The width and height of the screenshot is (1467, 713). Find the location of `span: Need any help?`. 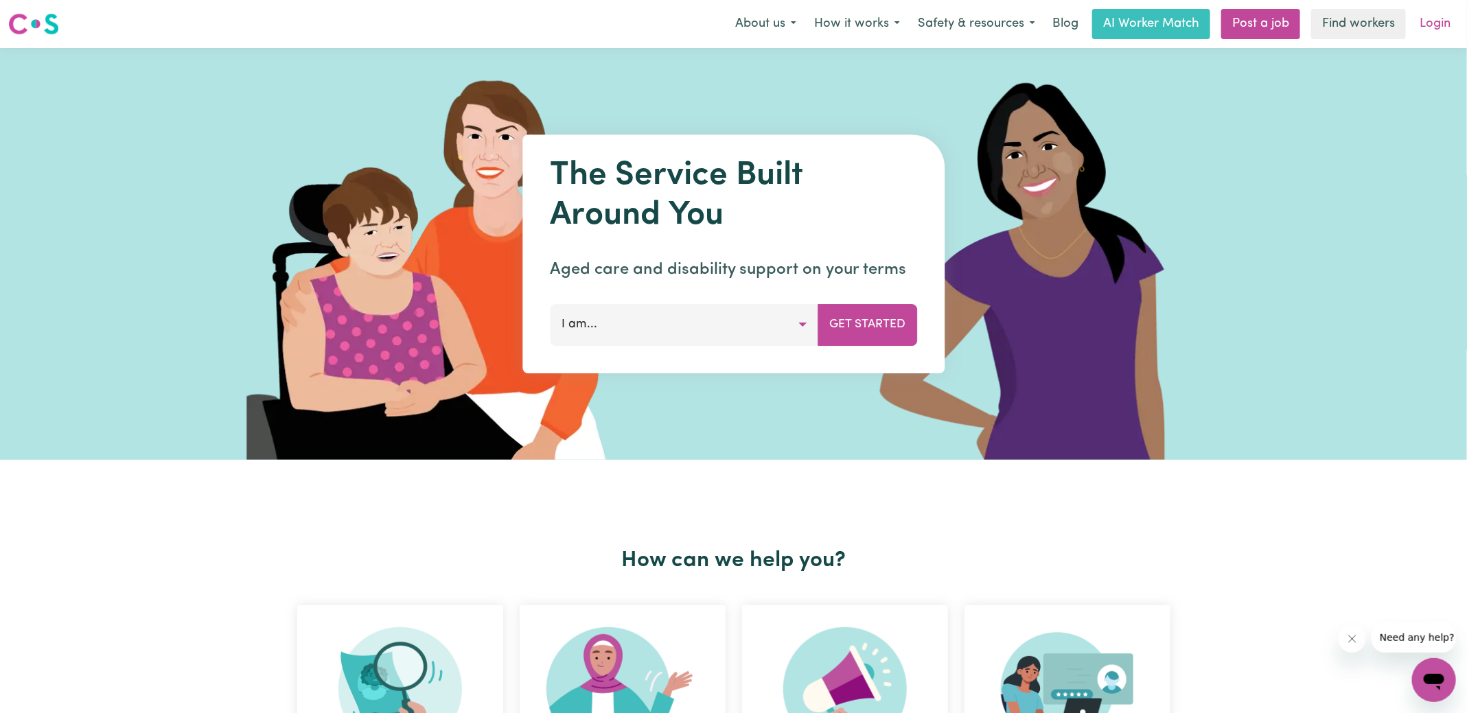

span: Need any help? is located at coordinates (45, 15).